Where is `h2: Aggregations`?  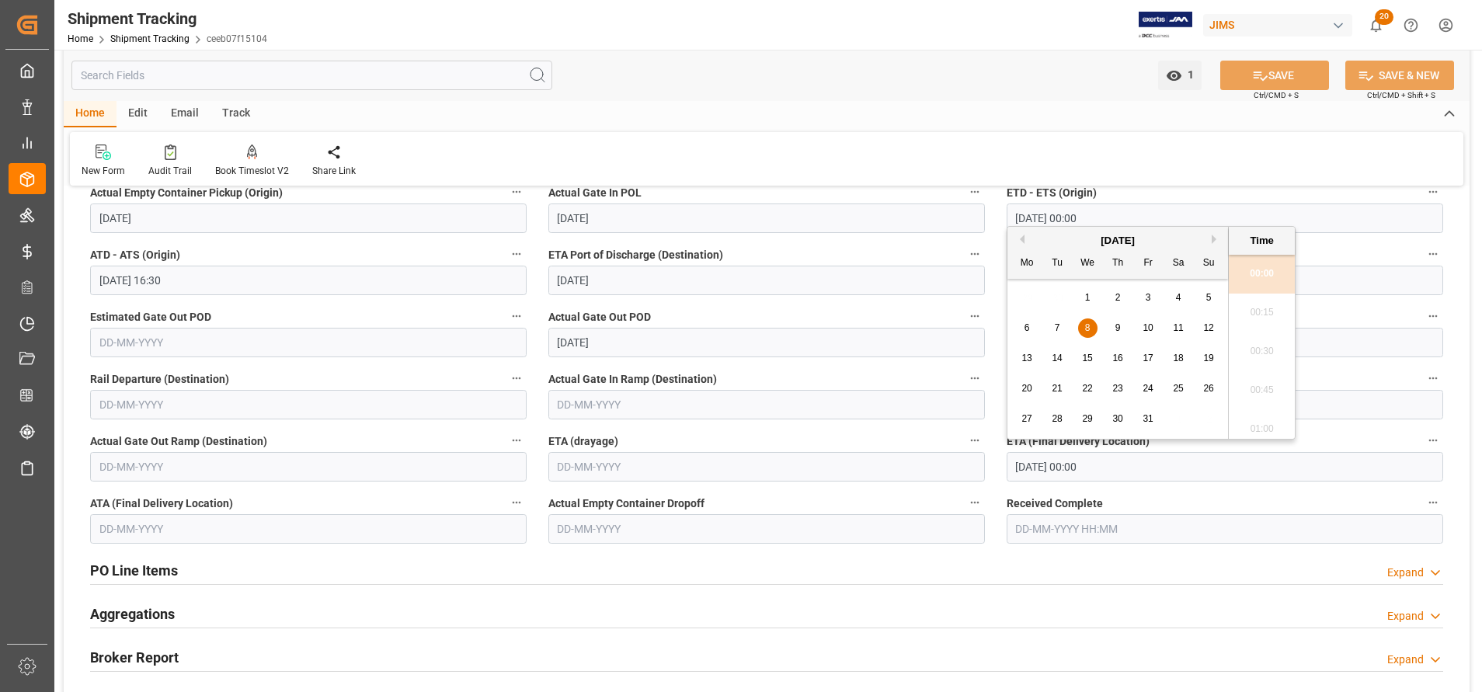
h2: Aggregations is located at coordinates (132, 614).